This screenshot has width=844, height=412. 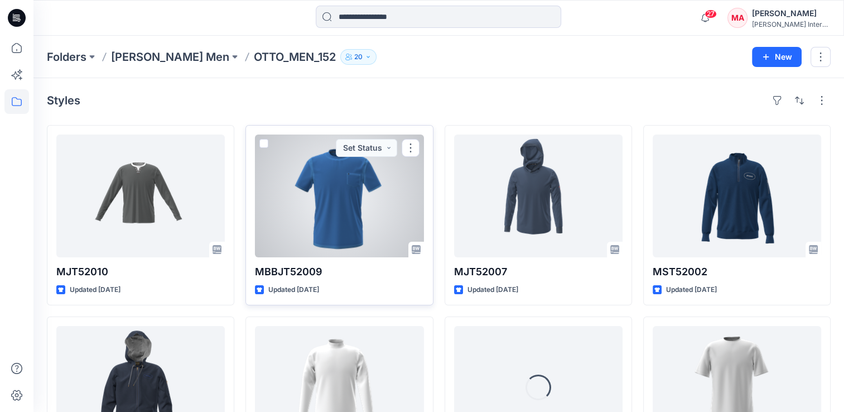 What do you see at coordinates (358, 57) in the screenshot?
I see `button: 20` at bounding box center [358, 57].